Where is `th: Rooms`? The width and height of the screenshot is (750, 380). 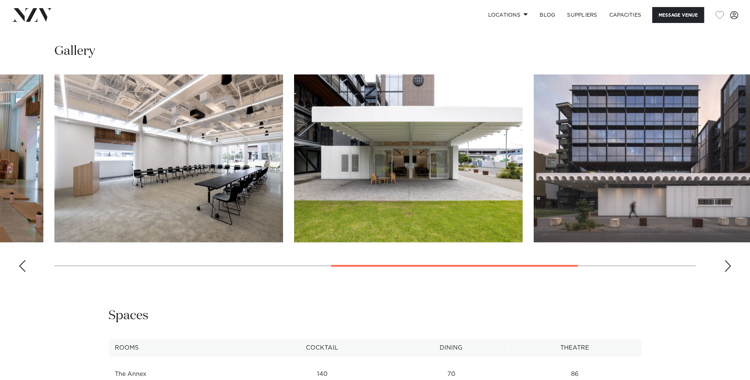
th: Rooms is located at coordinates (179, 348).